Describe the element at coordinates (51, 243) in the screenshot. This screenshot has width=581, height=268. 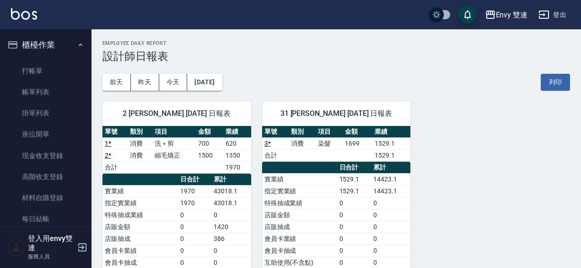
I see `h5: 登入用envy雙連` at that location.